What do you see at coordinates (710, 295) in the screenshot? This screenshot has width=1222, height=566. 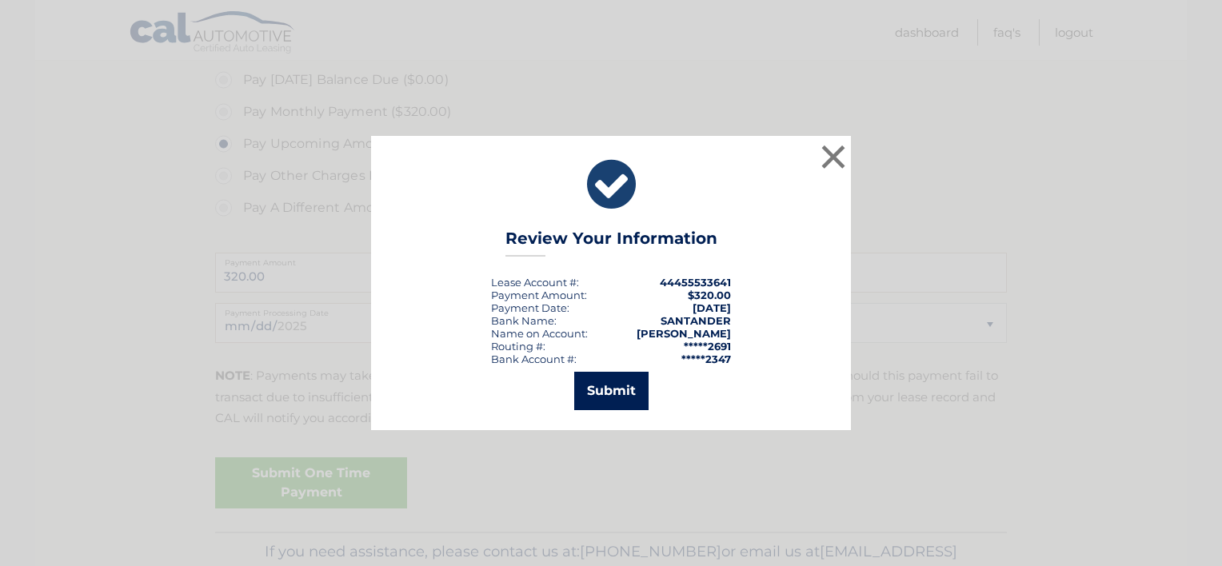 I see `span: $320.00` at bounding box center [710, 295].